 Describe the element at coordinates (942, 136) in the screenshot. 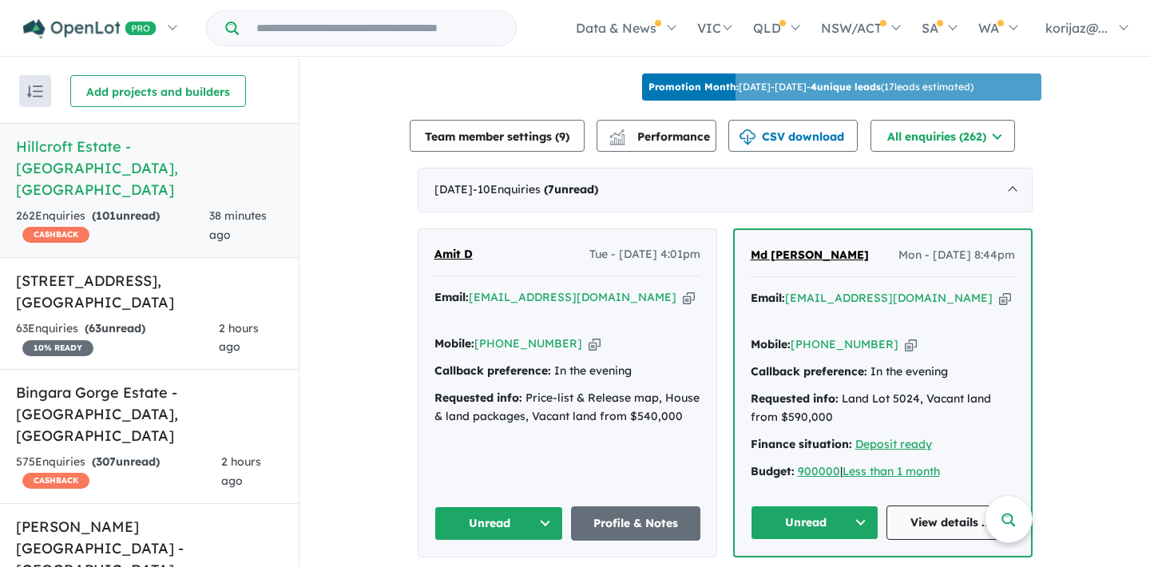

I see `button: All enquiries (262)` at that location.